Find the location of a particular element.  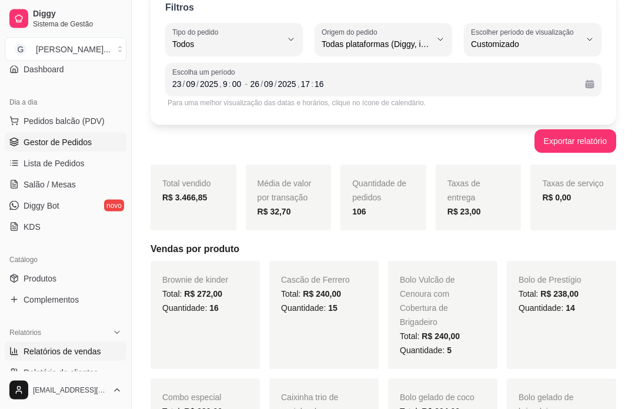

strong: R$ 0,00 is located at coordinates (556, 198).